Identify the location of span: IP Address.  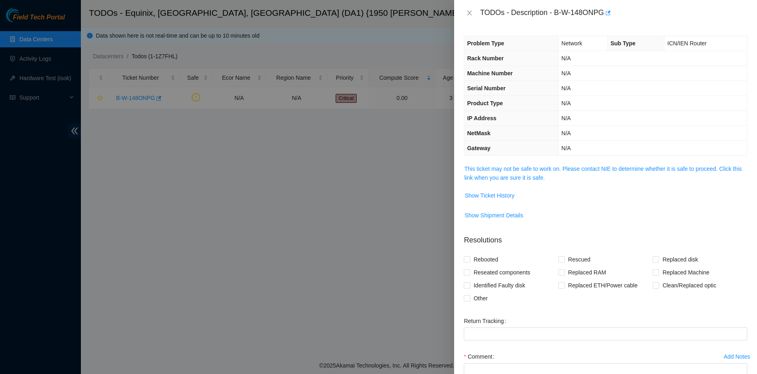
(482, 118).